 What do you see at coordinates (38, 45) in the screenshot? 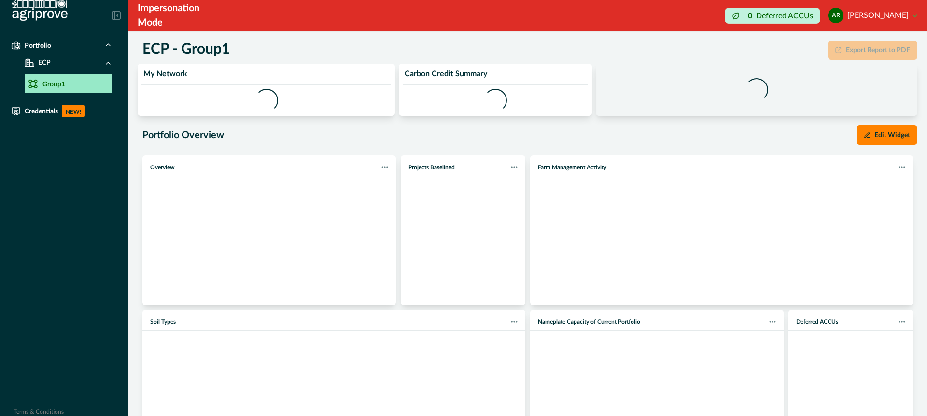
I see `p: Portfolio` at bounding box center [38, 45].